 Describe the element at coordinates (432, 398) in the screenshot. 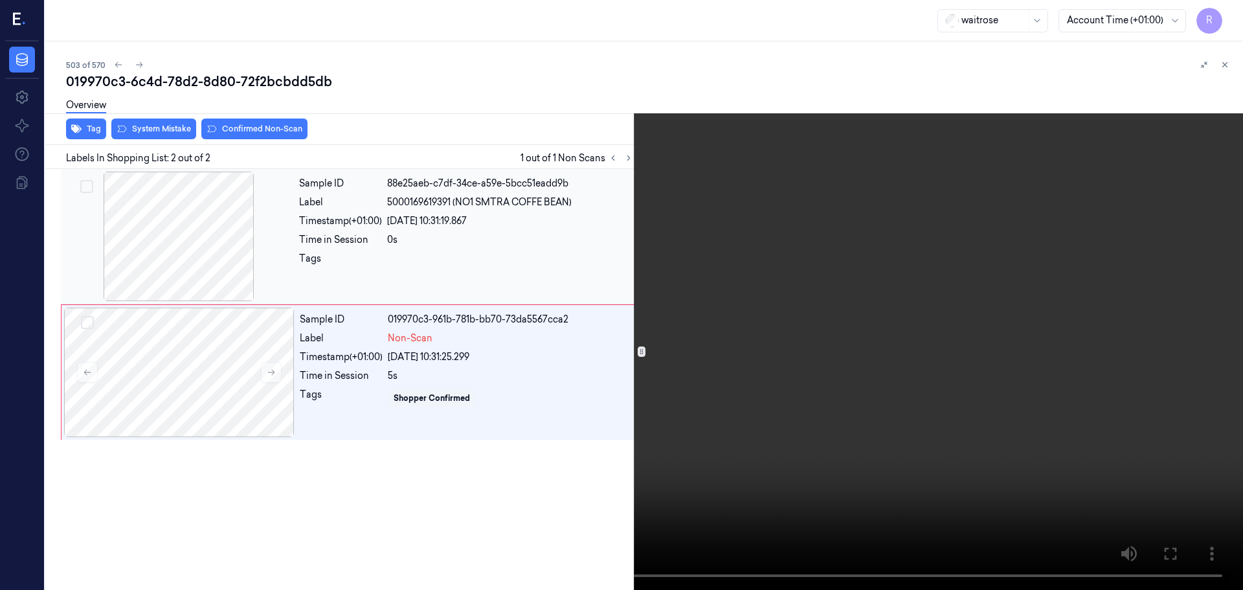

I see `div: Shopper Confirmed` at that location.